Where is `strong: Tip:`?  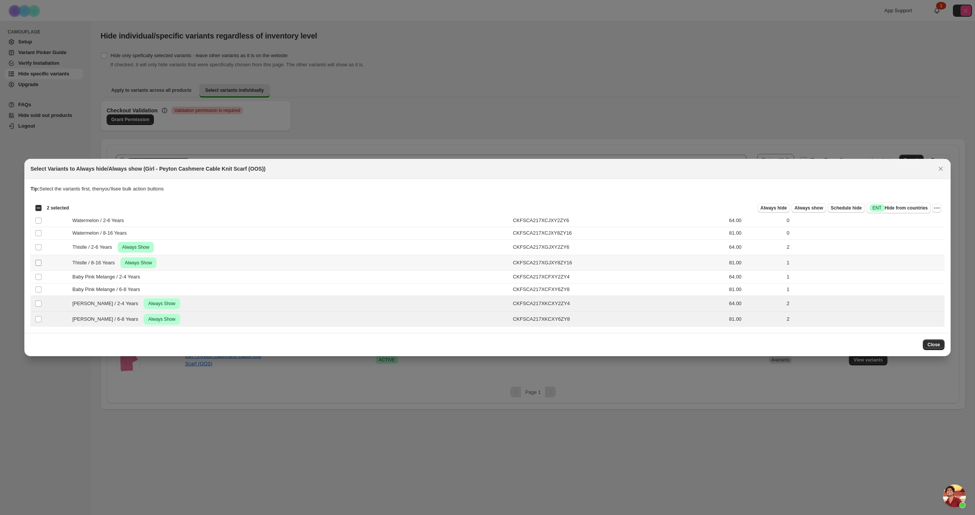
strong: Tip: is located at coordinates (35, 188).